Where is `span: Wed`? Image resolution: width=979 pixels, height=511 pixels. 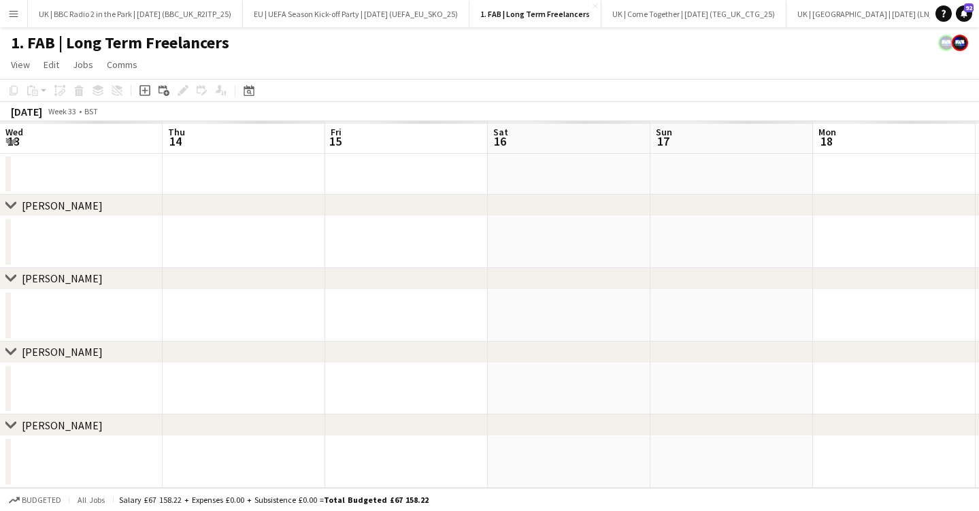 span: Wed is located at coordinates (14, 132).